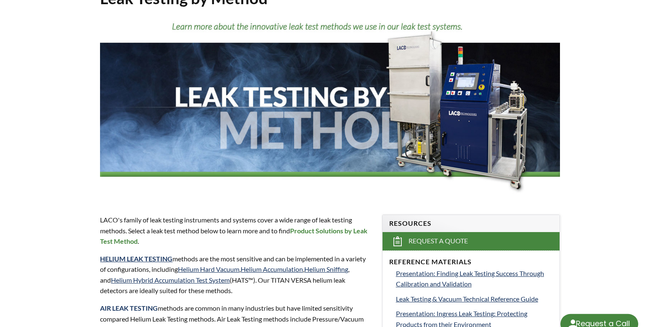 This screenshot has height=327, width=660. What do you see at coordinates (471, 223) in the screenshot?
I see `h4: Resources` at bounding box center [471, 223].